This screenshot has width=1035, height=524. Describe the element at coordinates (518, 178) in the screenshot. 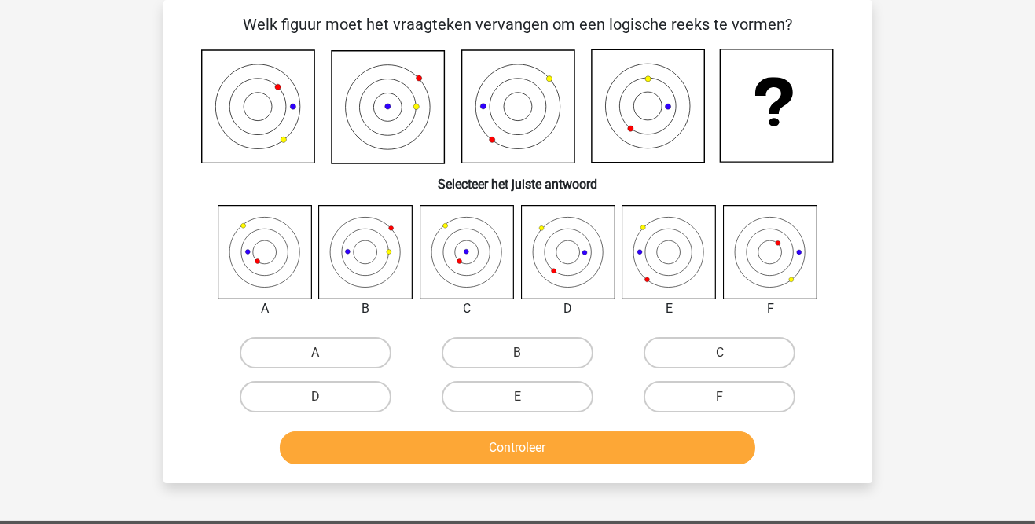

I see `h6: Selecteer het juiste antwoord` at that location.